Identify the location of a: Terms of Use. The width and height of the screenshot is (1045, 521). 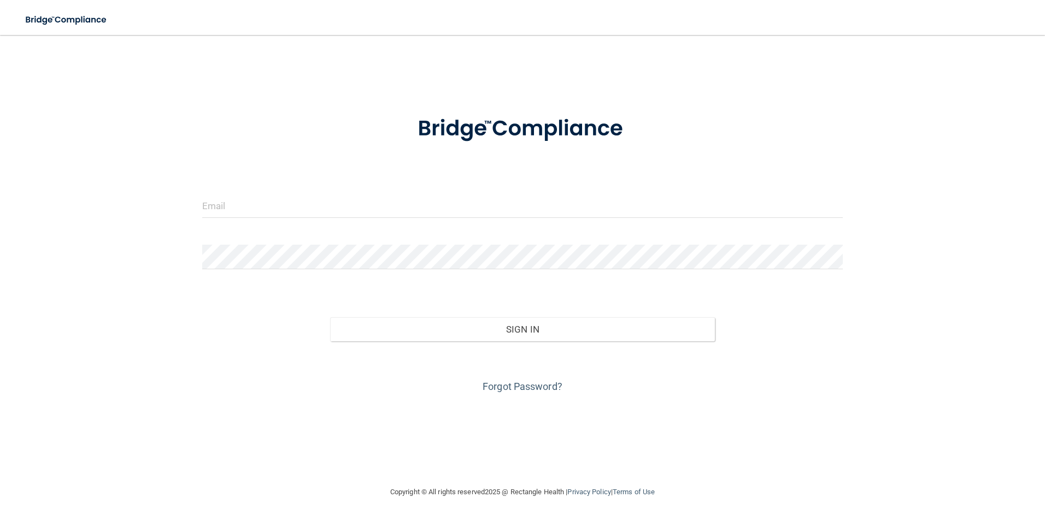
(634, 492).